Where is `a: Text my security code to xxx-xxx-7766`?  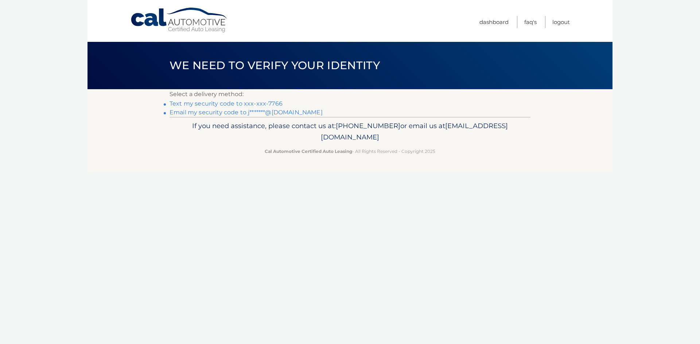 a: Text my security code to xxx-xxx-7766 is located at coordinates (226, 103).